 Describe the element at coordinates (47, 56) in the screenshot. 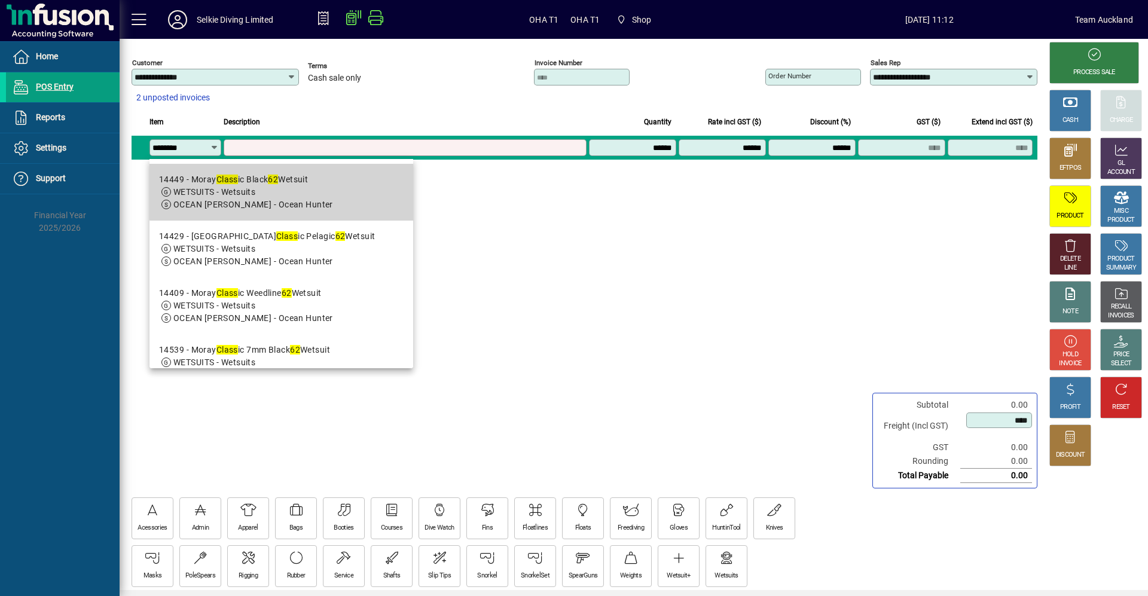

I see `span: Home` at that location.